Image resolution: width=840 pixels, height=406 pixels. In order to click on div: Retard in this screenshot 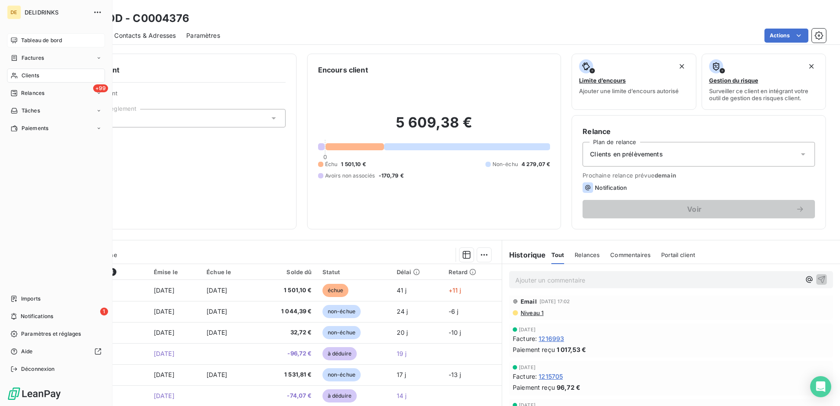, I will do `click(472, 272)`.